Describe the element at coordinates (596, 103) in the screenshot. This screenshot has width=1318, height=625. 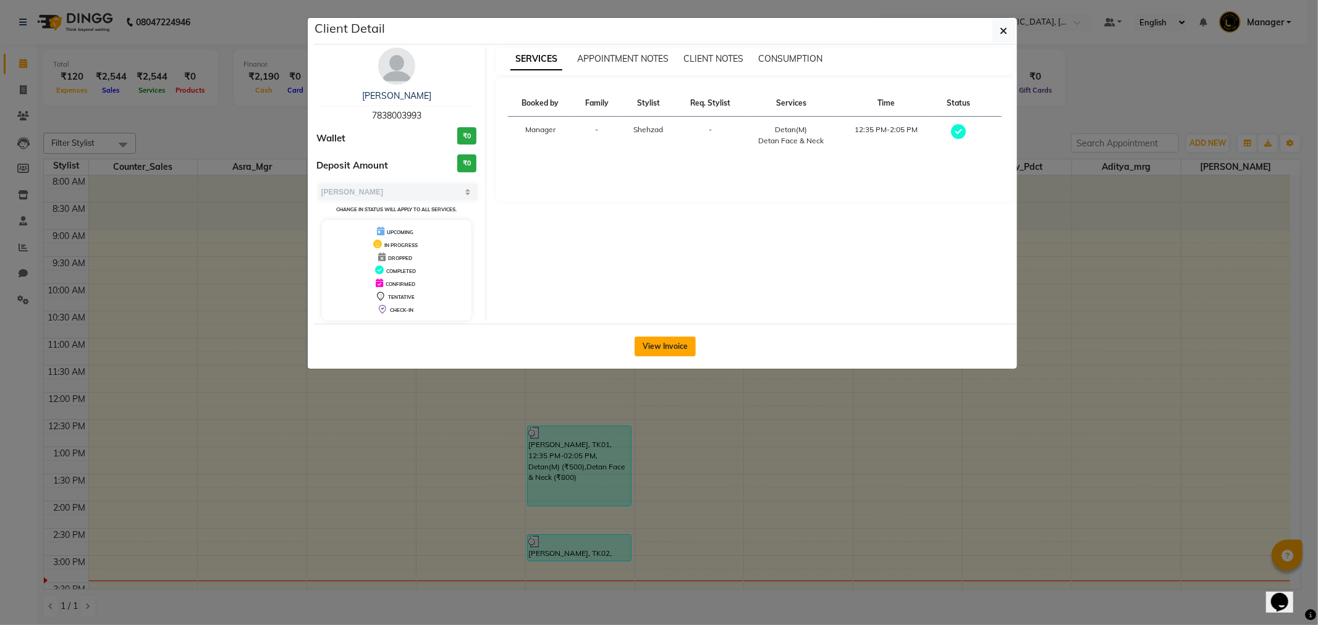
I see `th: Family` at that location.